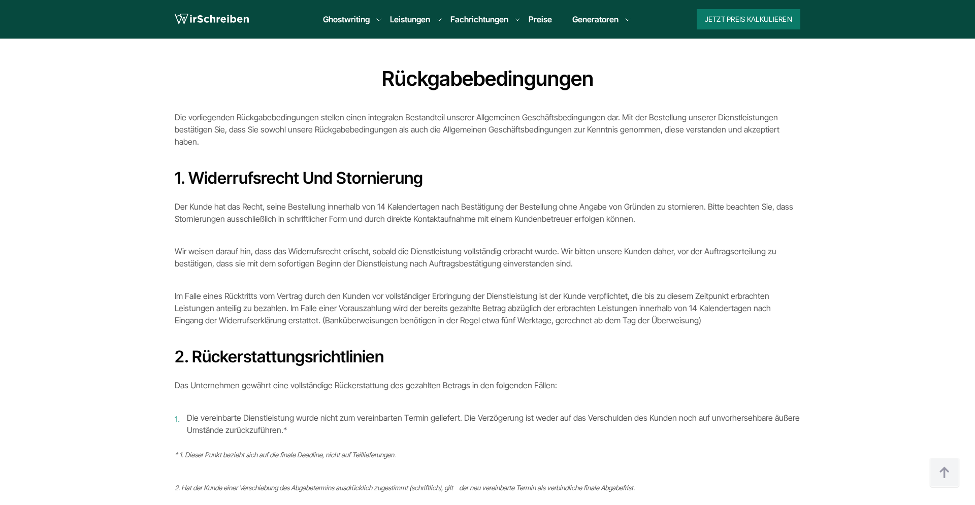 The width and height of the screenshot is (975, 505). What do you see at coordinates (749, 19) in the screenshot?
I see `button: Jetzt Preis kalkulieren` at bounding box center [749, 19].